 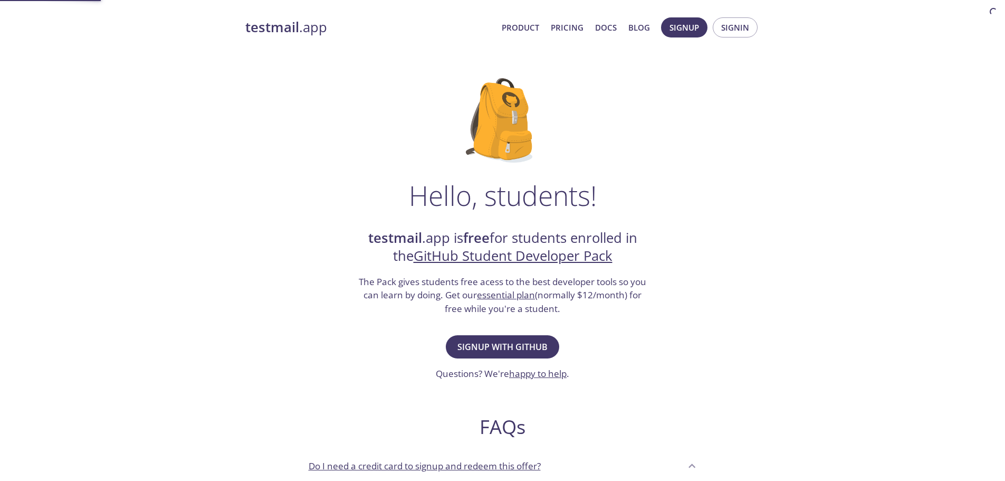 I want to click on h3: Questions? We're ., so click(x=502, y=373).